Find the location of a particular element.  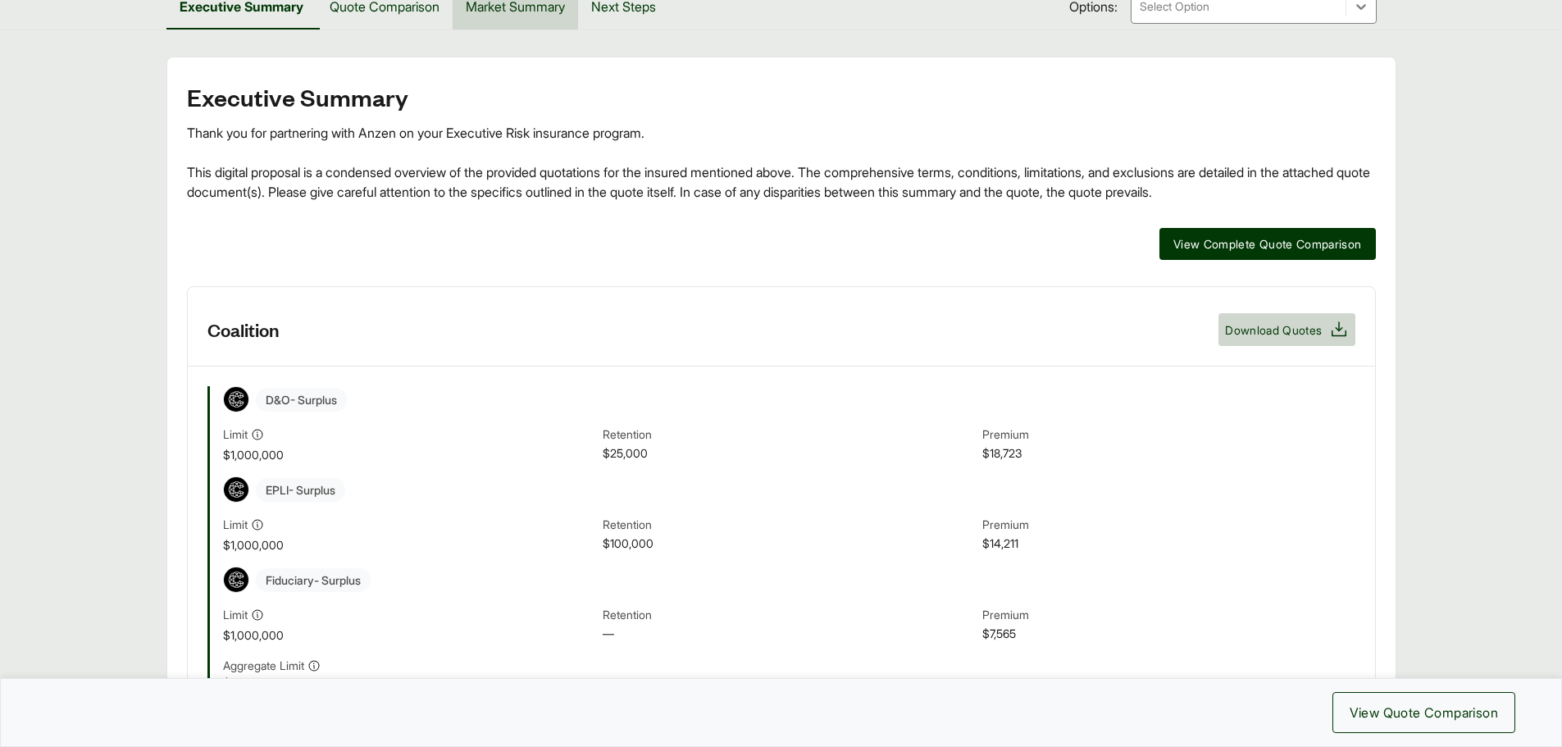

span: View Quote Comparison is located at coordinates (1424, 713).